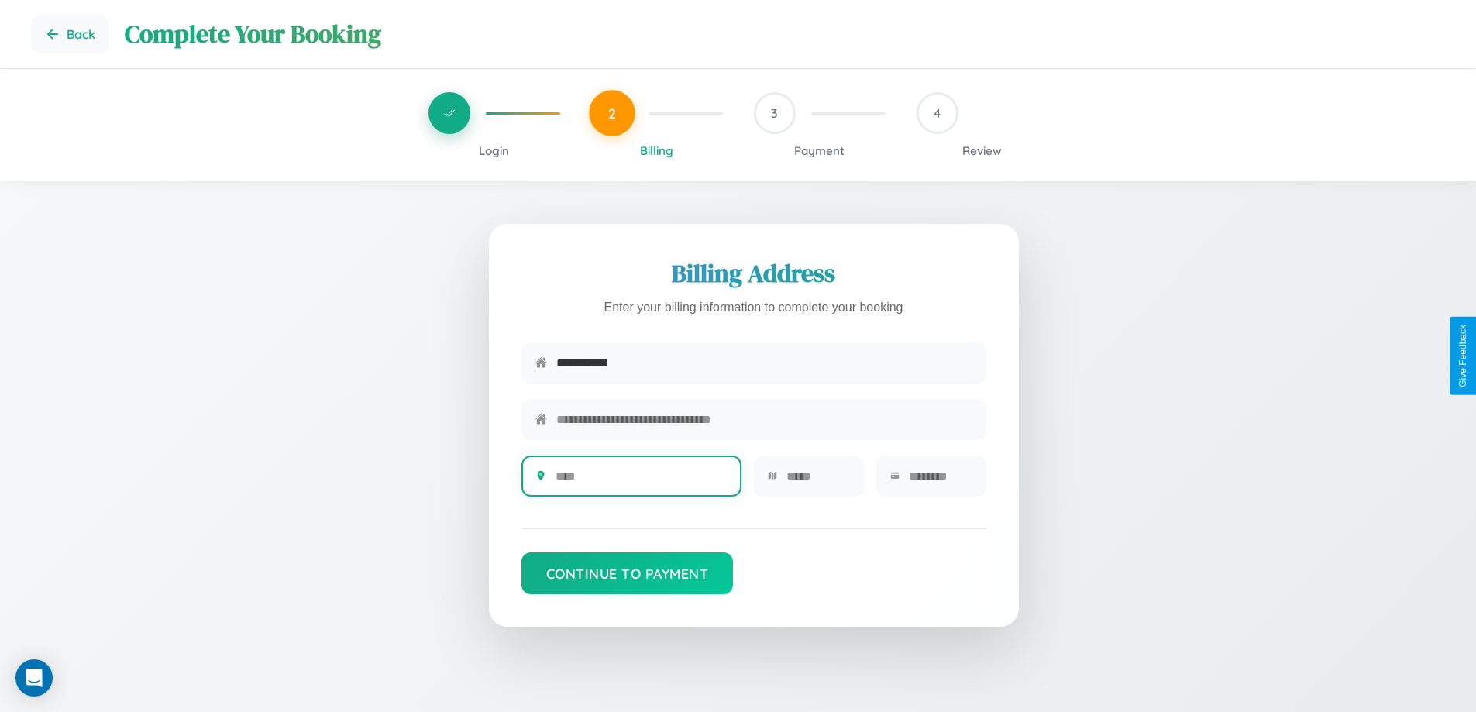  Describe the element at coordinates (612, 113) in the screenshot. I see `span: 2` at that location.